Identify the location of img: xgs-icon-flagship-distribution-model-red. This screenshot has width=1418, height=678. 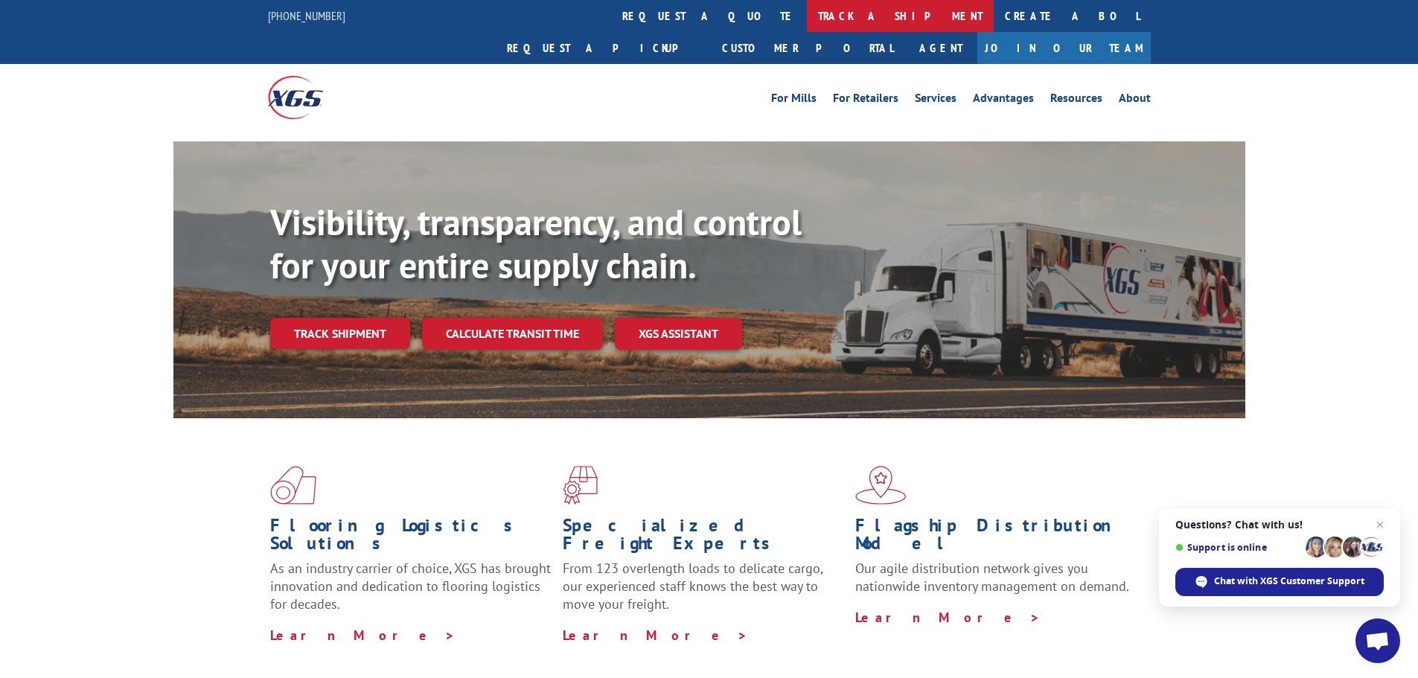
(880, 485).